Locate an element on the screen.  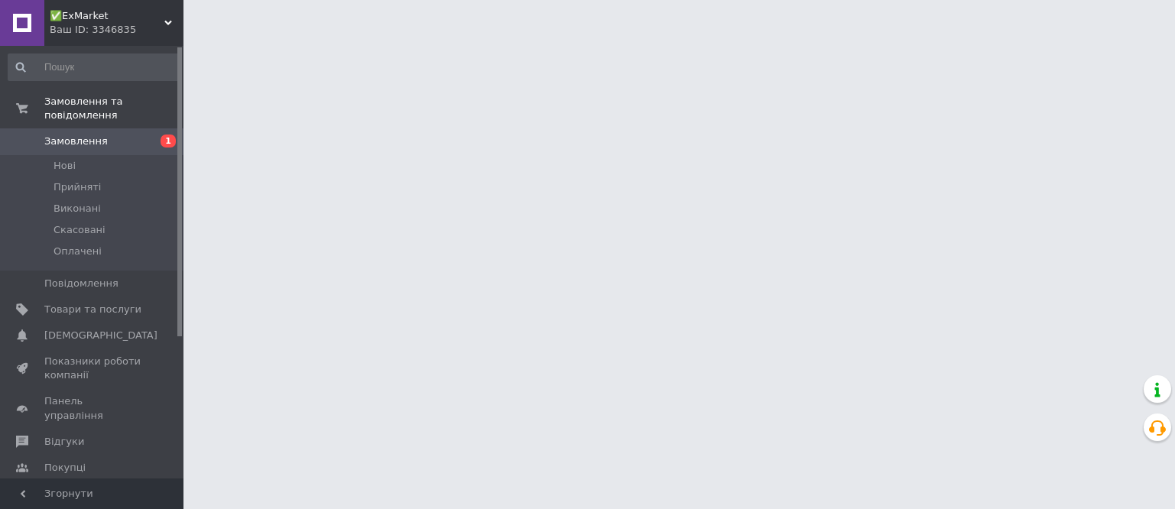
span: Відгуки is located at coordinates (64, 442).